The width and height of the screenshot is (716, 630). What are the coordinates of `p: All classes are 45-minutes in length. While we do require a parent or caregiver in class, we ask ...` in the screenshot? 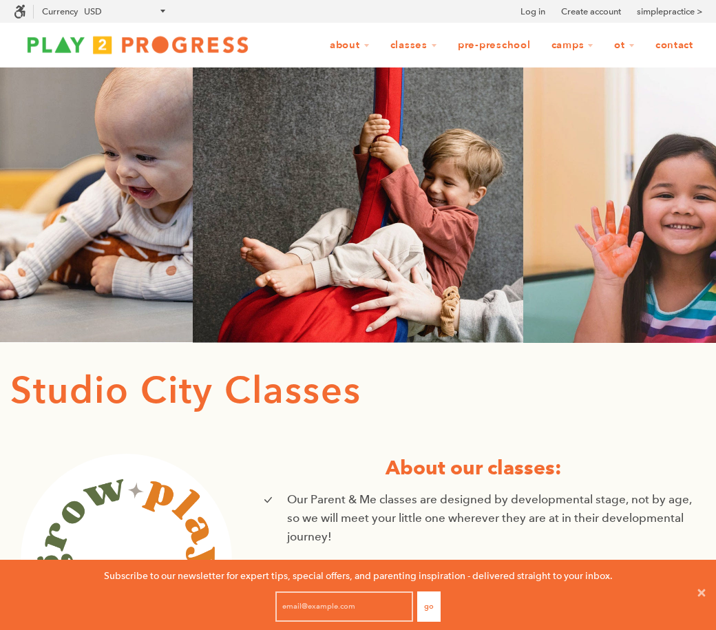 It's located at (491, 585).